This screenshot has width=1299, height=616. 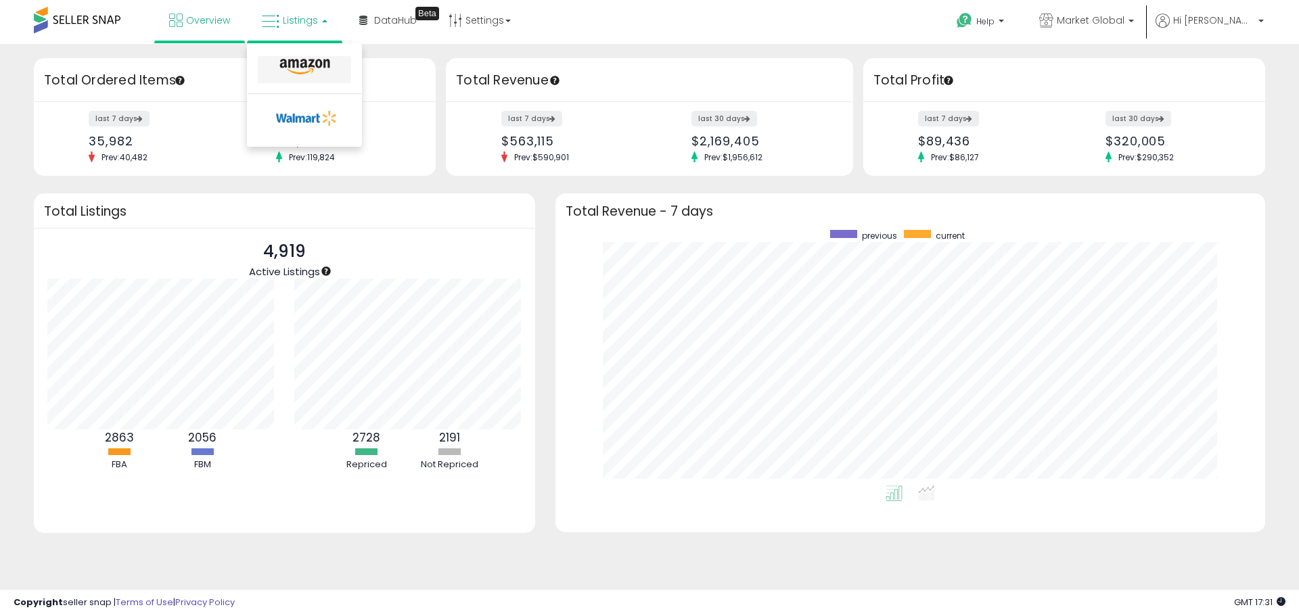 I want to click on b: 2728, so click(x=366, y=438).